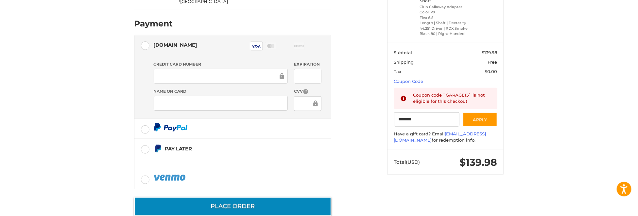  Describe the element at coordinates (221, 92) in the screenshot. I see `label: Name on Card` at that location.